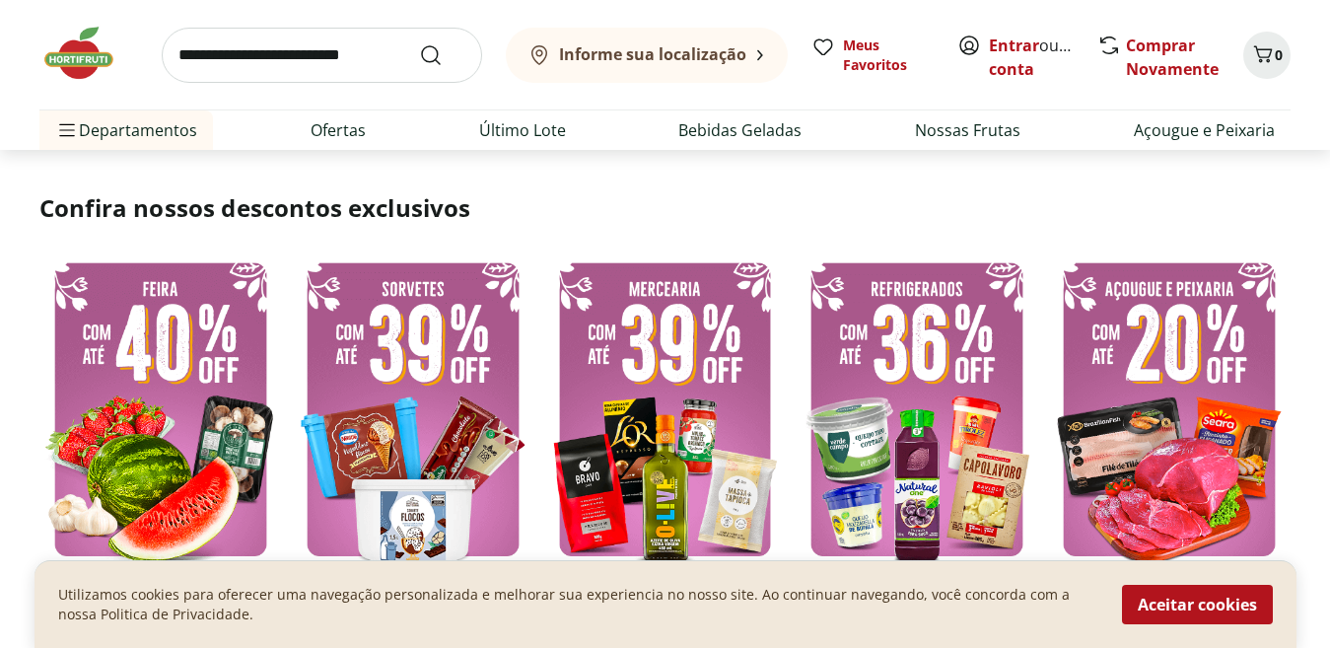 The height and width of the screenshot is (648, 1330). Describe the element at coordinates (126, 130) in the screenshot. I see `span: Departamentos` at that location.